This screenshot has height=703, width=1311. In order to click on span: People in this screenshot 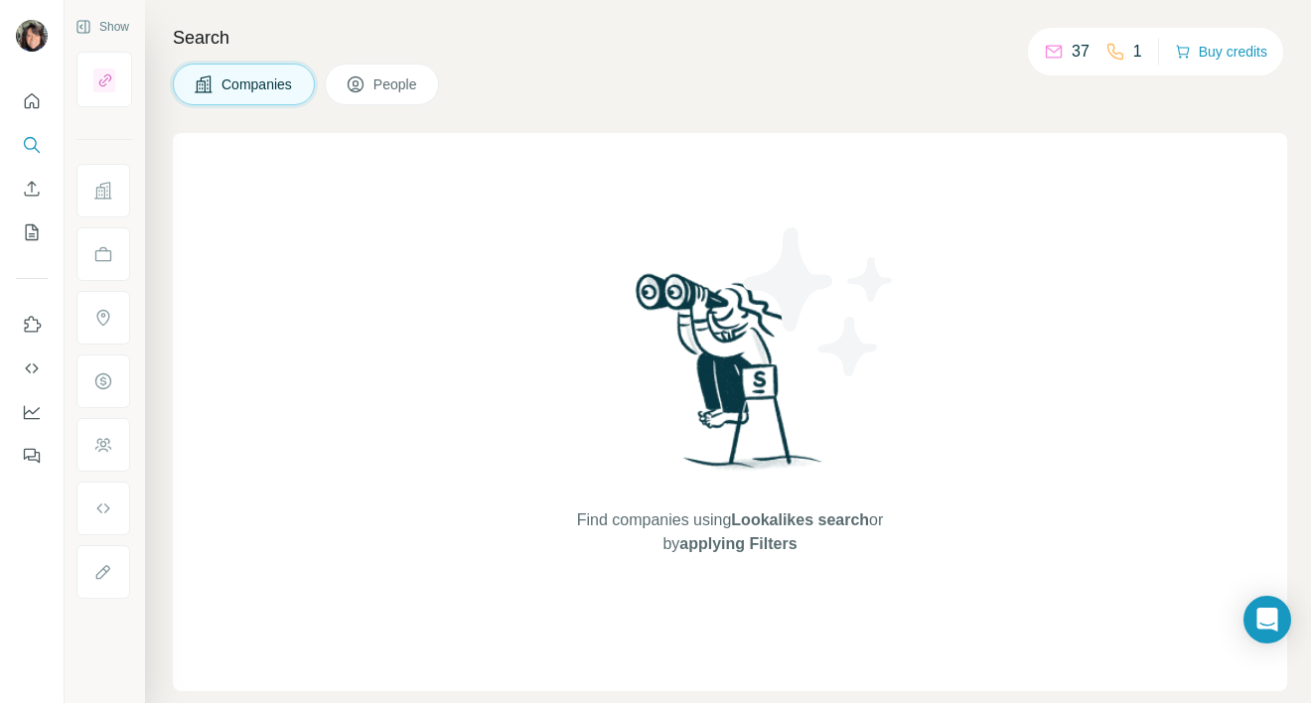, I will do `click(396, 84)`.